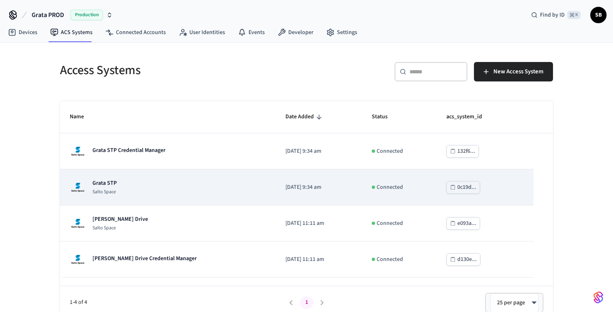  Describe the element at coordinates (556, 15) in the screenshot. I see `div: Find by ID⌘ K` at that location.